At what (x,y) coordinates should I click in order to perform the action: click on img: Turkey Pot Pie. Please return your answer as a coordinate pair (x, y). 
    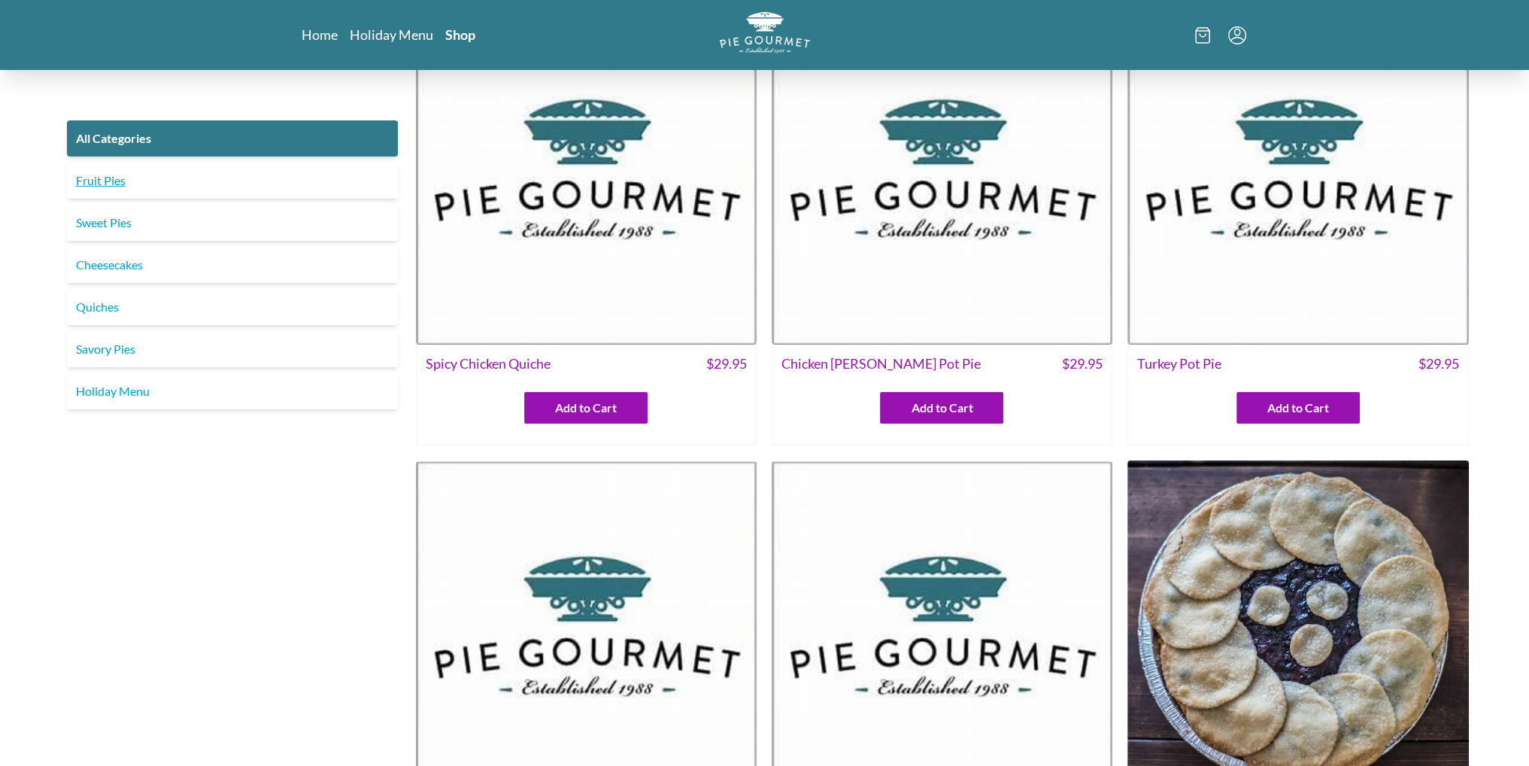
    Looking at the image, I should click on (1298, 174).